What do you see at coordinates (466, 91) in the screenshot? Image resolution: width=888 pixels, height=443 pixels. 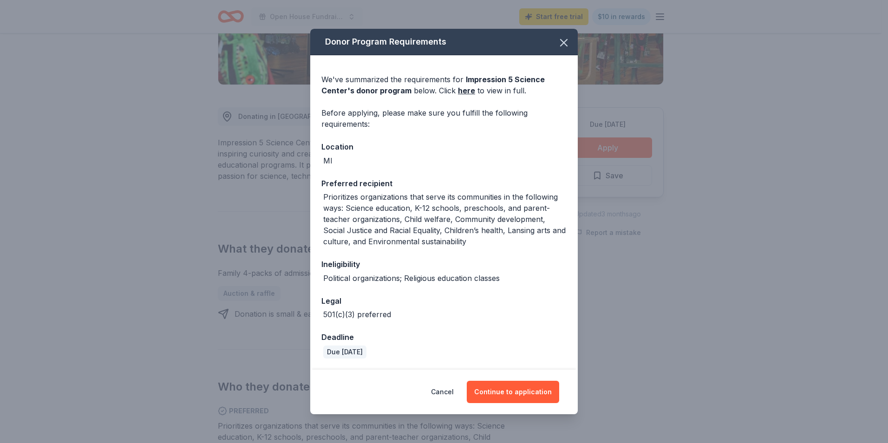 I see `a: here` at bounding box center [466, 91].